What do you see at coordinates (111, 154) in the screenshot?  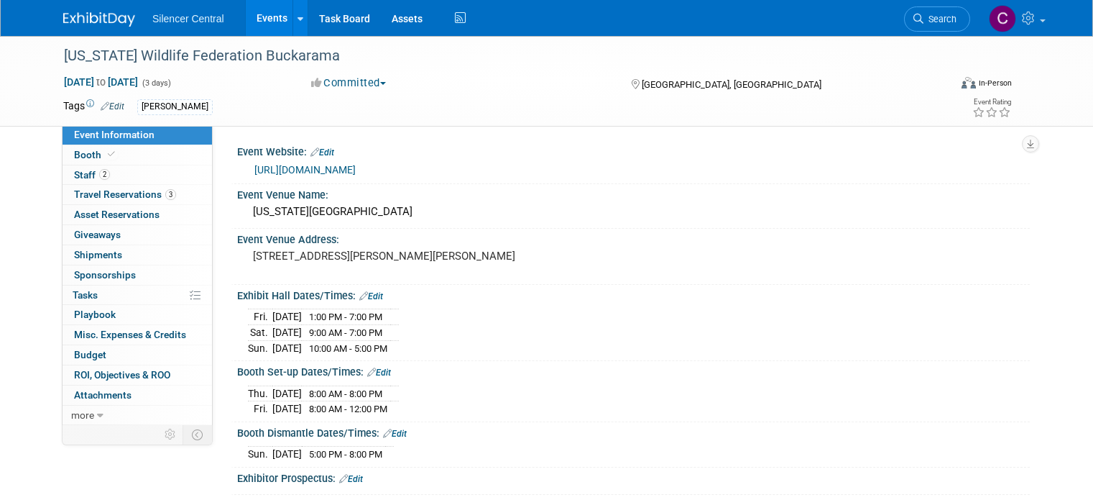 I see `i: Booth reservation complete` at bounding box center [111, 154].